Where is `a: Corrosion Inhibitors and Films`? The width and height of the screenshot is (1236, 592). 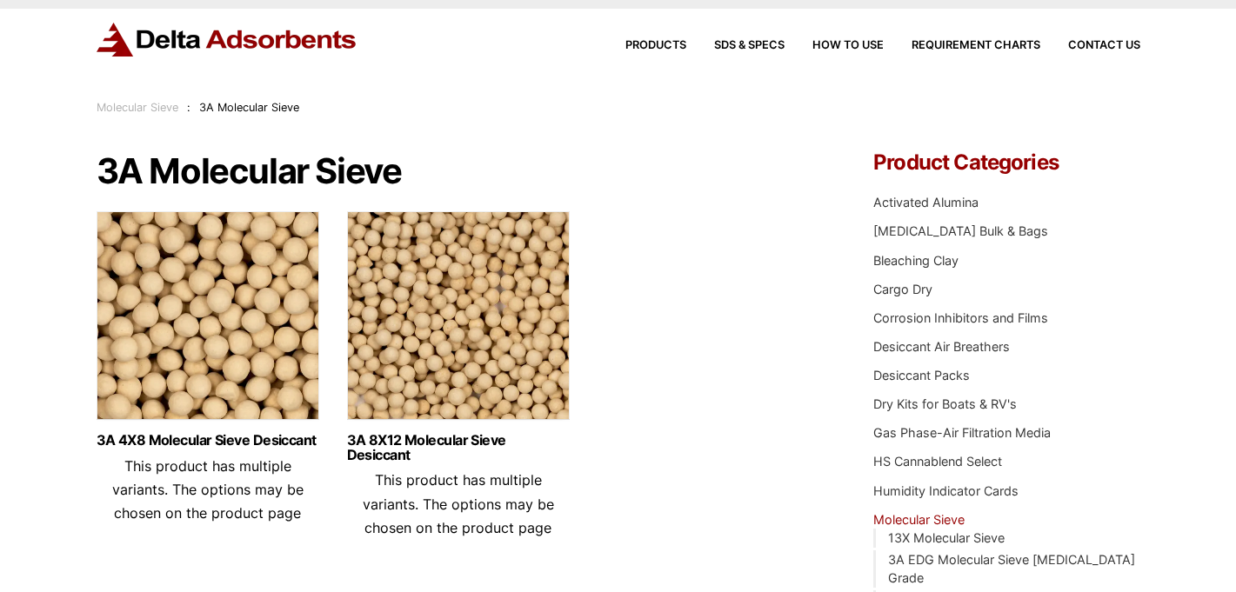 a: Corrosion Inhibitors and Films is located at coordinates (960, 317).